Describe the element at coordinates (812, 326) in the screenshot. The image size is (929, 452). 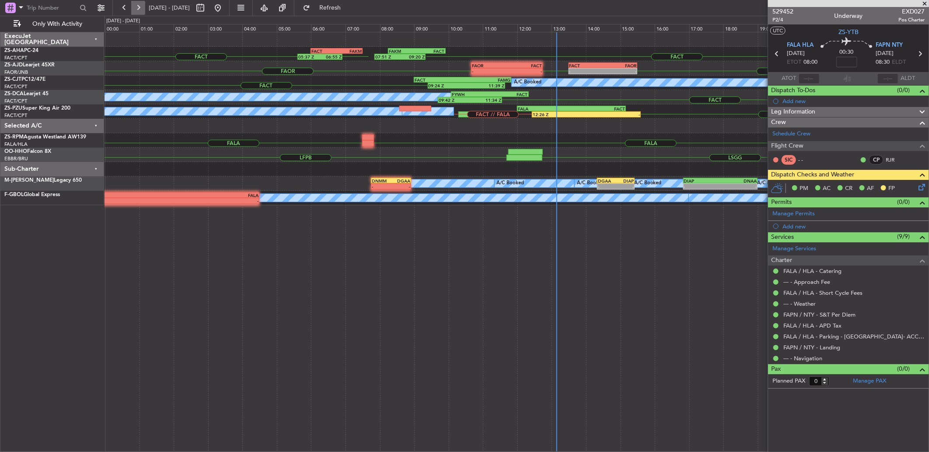
I see `a: FALA / HLA - APD Tax` at that location.